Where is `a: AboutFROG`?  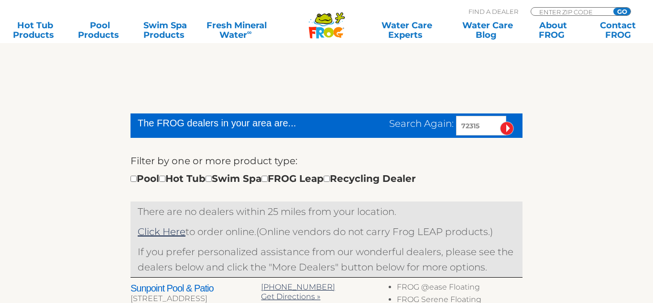
a: AboutFROG is located at coordinates (553, 30).